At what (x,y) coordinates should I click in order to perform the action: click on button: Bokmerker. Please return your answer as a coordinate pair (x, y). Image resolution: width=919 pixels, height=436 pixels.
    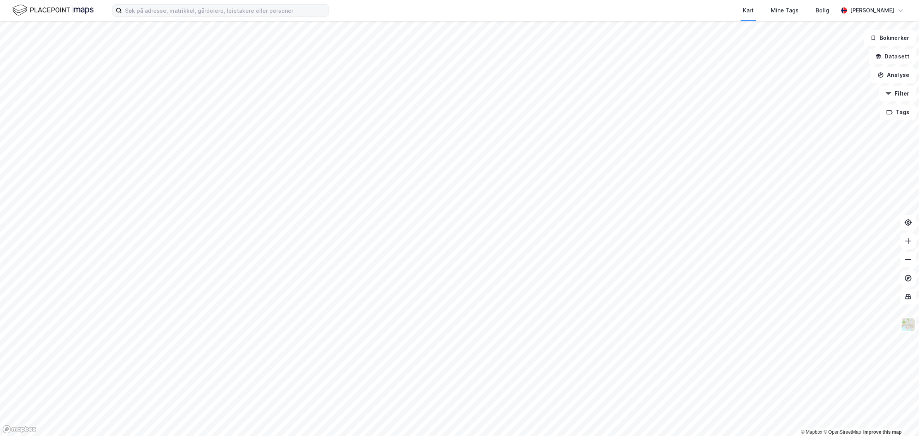
    Looking at the image, I should click on (890, 38).